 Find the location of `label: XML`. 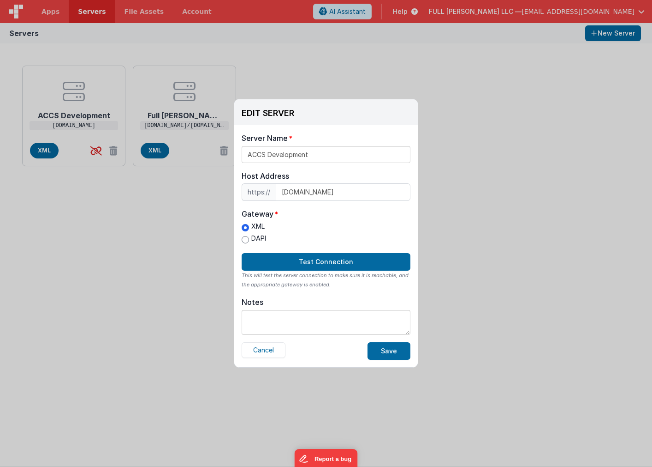

label: XML is located at coordinates (254, 226).